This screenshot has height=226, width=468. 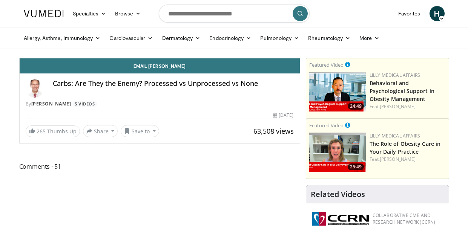 I want to click on span: H, so click(x=437, y=14).